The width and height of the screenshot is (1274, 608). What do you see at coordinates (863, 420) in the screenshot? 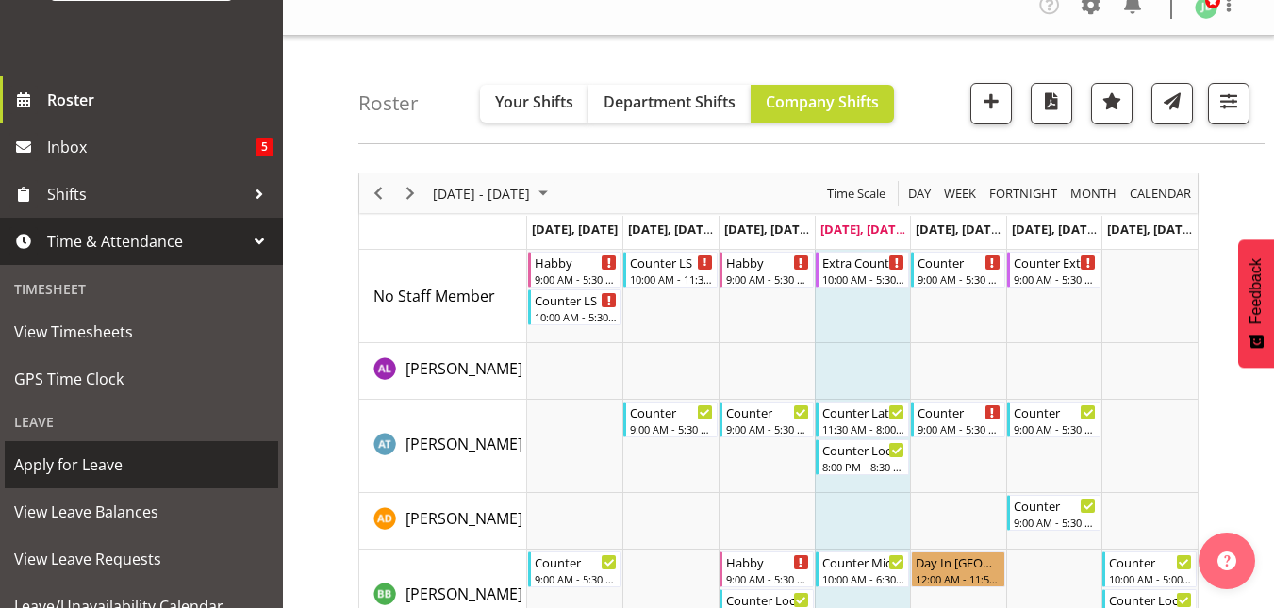
I see `div: Alex-Micheal Taniwha"s event - Counter Late Shift Begin From Thursday, August 28, 2025 at 11:30:0...` at bounding box center [863, 420].